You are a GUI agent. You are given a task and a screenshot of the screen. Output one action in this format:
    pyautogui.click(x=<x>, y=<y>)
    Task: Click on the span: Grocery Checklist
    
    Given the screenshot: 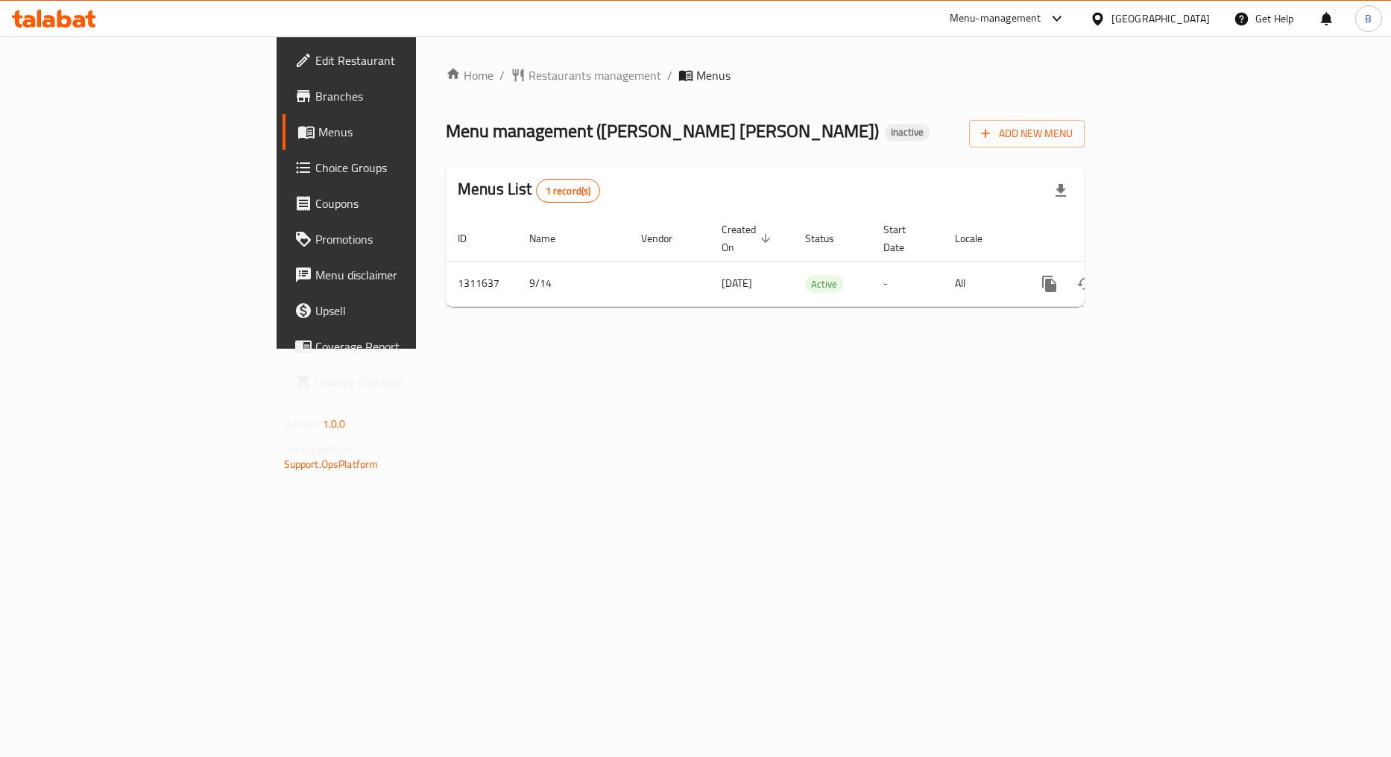 What is the action you would take?
    pyautogui.click(x=406, y=382)
    